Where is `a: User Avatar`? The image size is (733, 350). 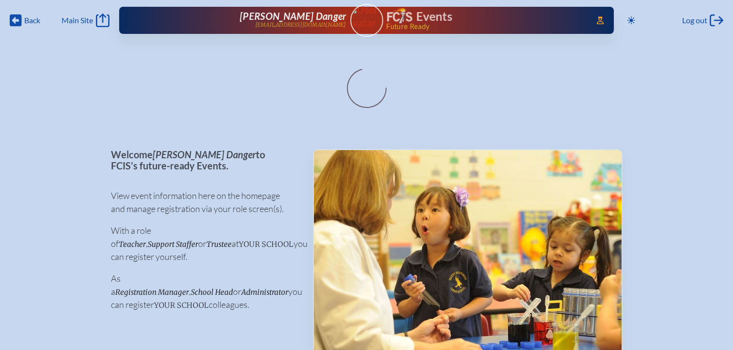
a: User Avatar is located at coordinates (367, 20).